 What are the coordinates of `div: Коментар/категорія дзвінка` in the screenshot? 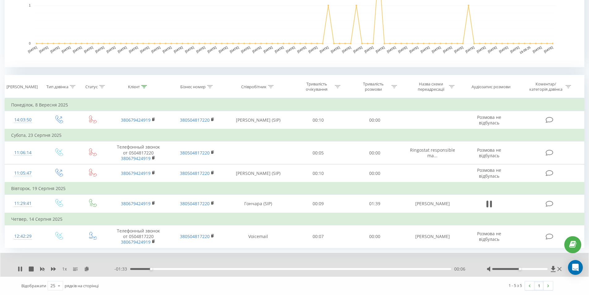 It's located at (545, 87).